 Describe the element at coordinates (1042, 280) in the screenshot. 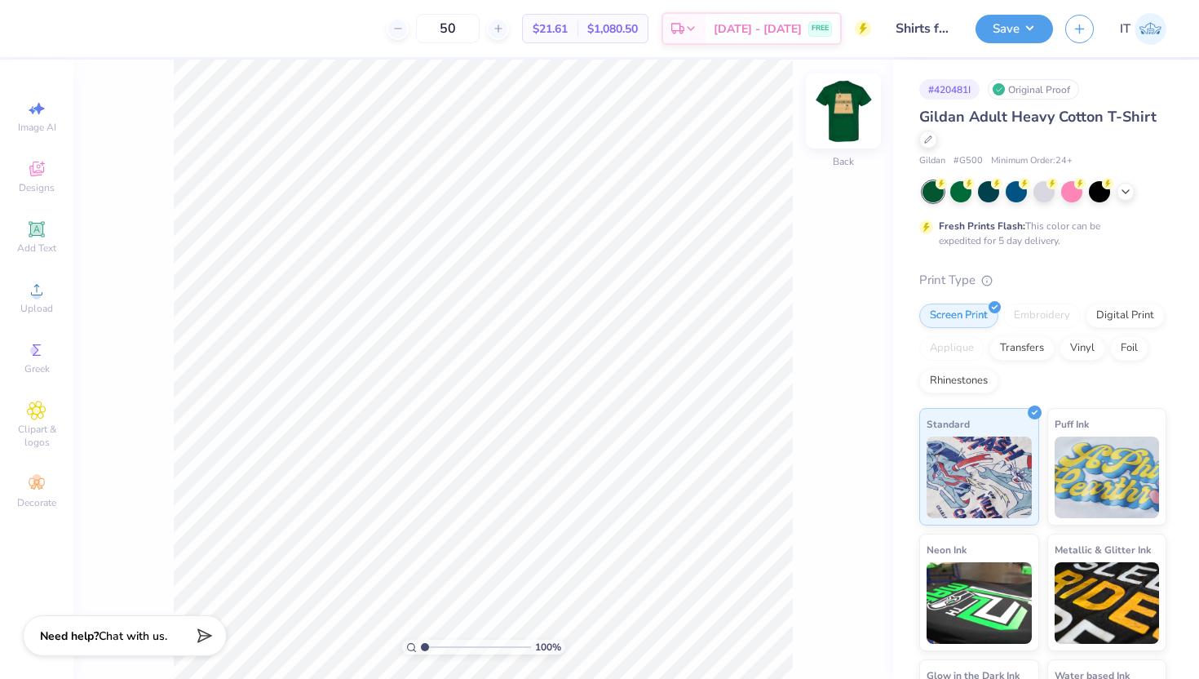

I see `div: Print Type` at that location.